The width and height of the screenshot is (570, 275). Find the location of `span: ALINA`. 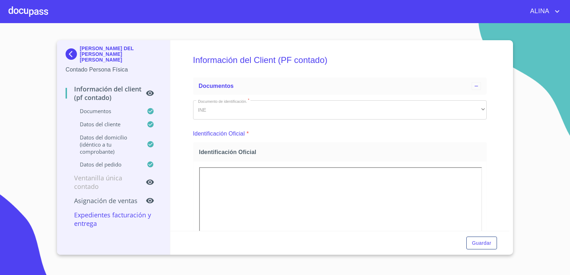

span: ALINA is located at coordinates (539, 11).